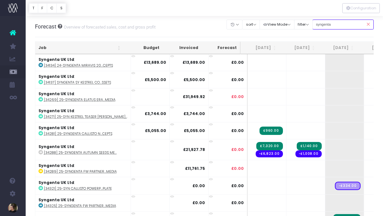 The height and width of the screenshot is (216, 383). Describe the element at coordinates (348, 186) in the screenshot. I see `span: Streamtime Draft Expense: Misc - see description – No supplier` at that location.